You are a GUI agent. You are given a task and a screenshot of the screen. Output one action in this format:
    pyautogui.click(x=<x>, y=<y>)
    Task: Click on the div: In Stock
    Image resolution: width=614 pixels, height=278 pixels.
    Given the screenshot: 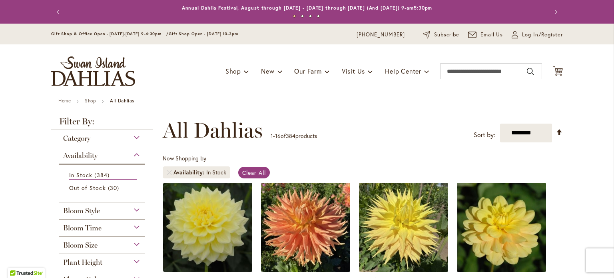 What is the action you would take?
    pyautogui.click(x=216, y=172)
    